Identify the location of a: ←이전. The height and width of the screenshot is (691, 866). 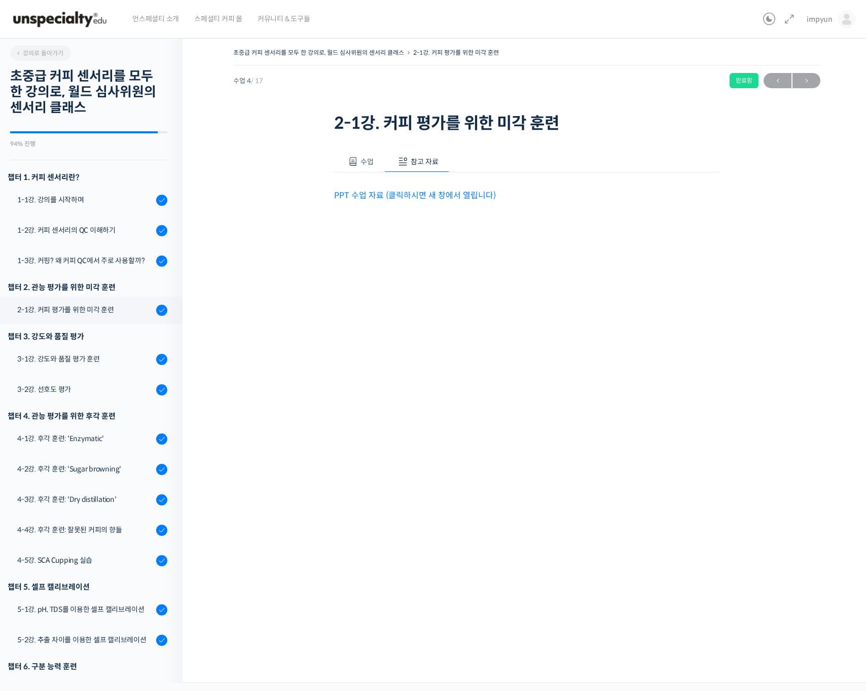
(777, 81).